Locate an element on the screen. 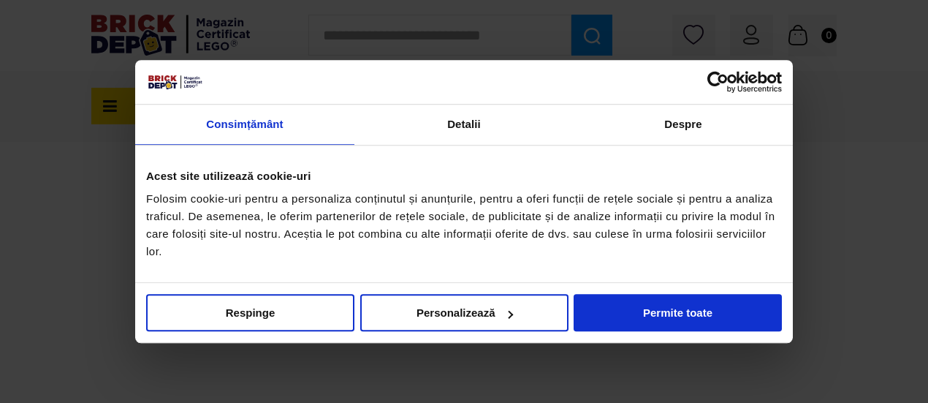  a: Detalii is located at coordinates (464, 124).